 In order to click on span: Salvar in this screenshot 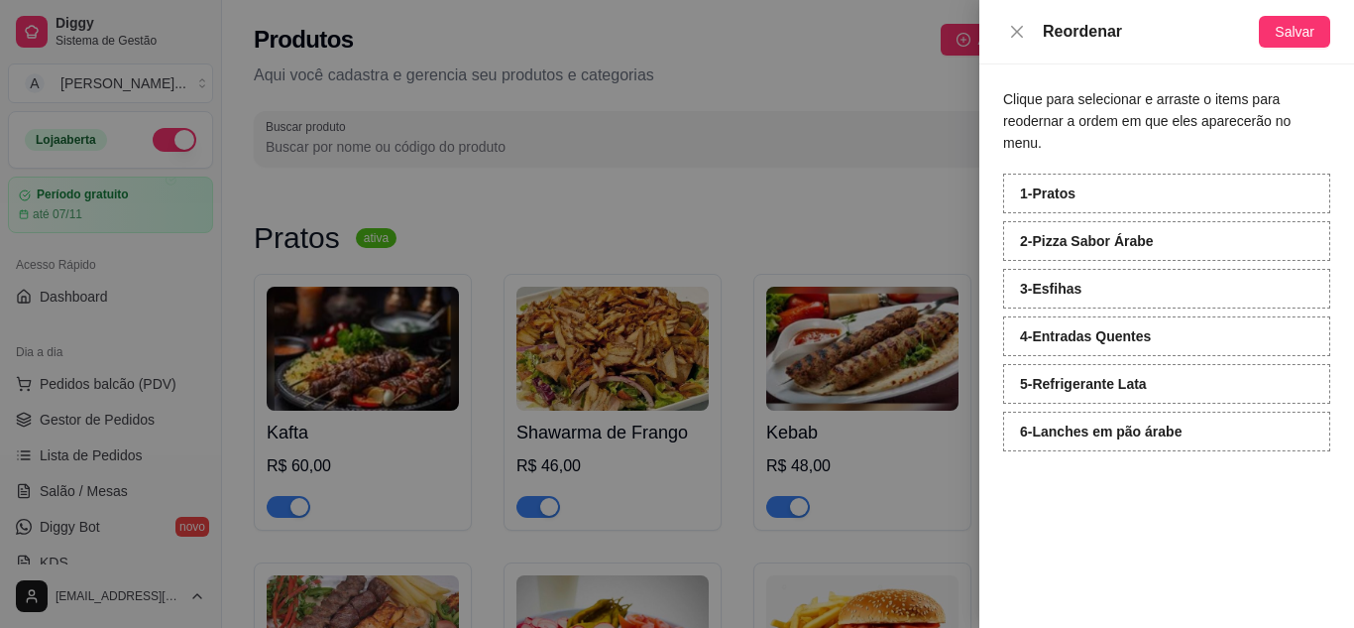, I will do `click(1295, 32)`.